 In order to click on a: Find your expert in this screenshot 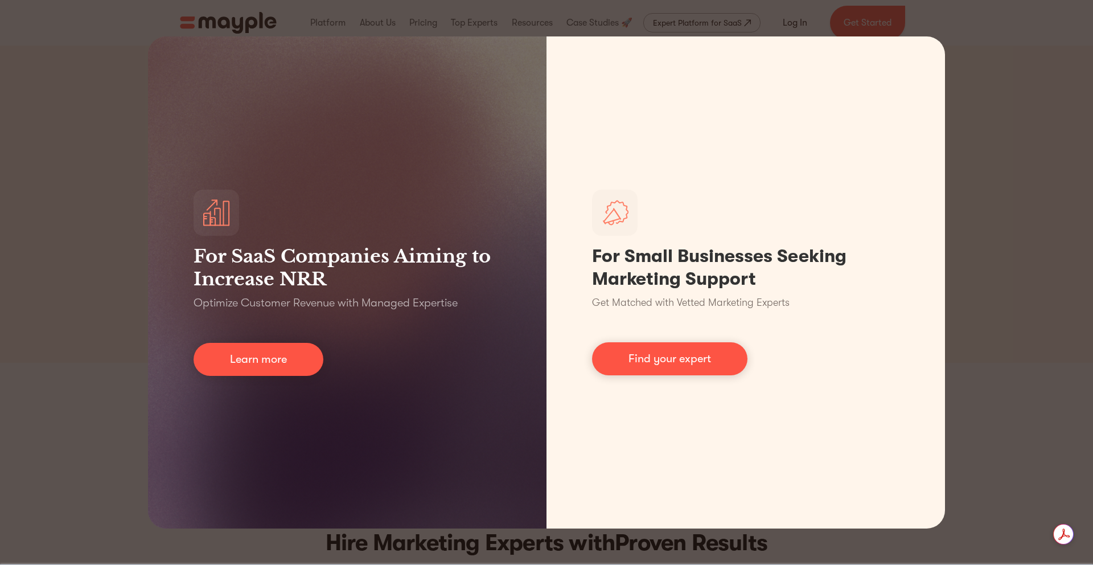, I will do `click(669, 359)`.